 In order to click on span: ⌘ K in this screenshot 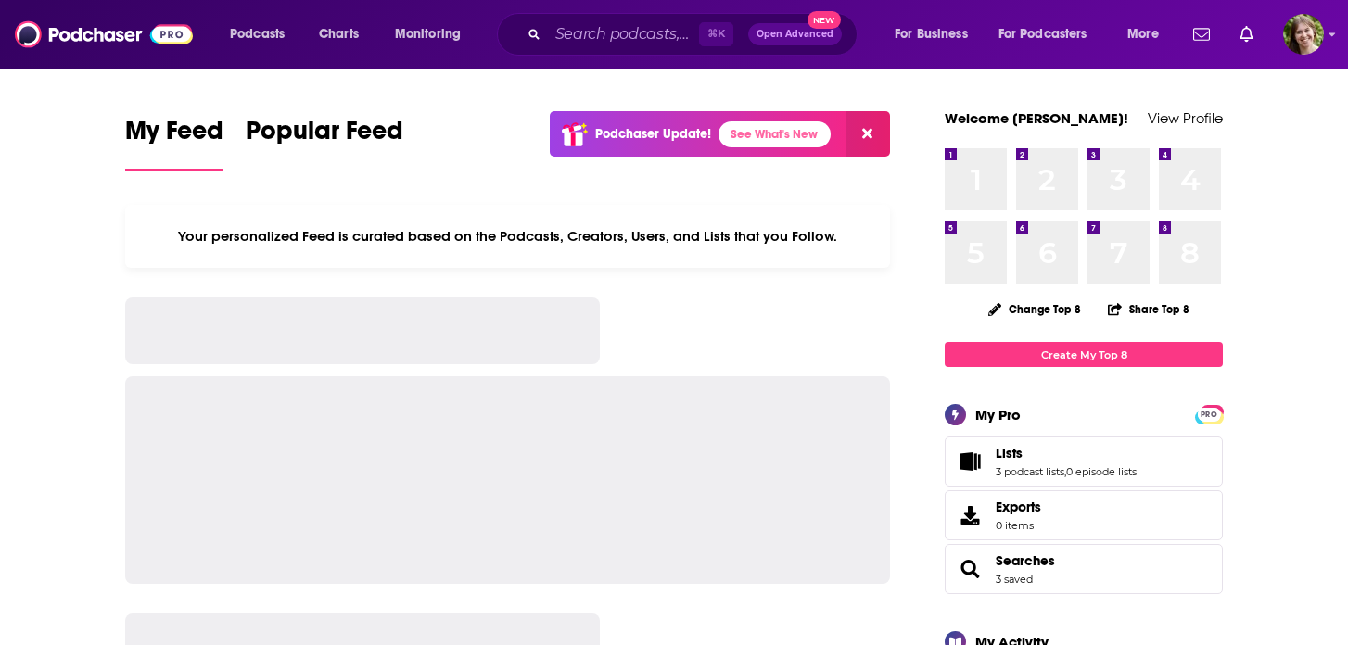, I will do `click(716, 34)`.